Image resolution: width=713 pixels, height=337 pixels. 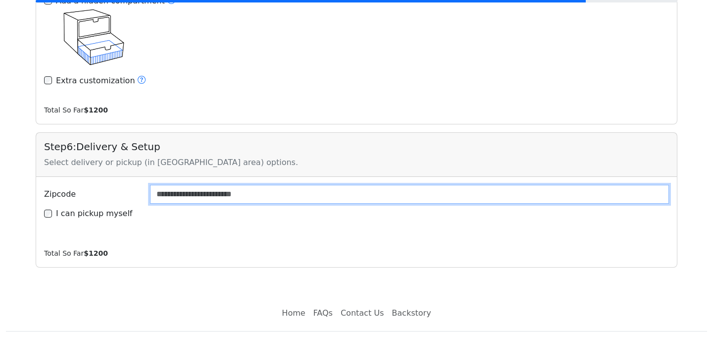 I want to click on a: Home, so click(x=293, y=313).